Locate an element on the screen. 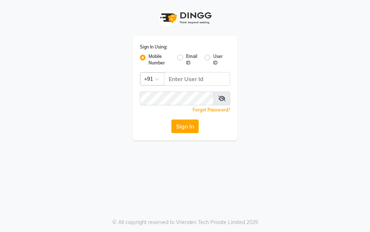 The image size is (370, 232). a: Forgot Password? is located at coordinates (212, 110).